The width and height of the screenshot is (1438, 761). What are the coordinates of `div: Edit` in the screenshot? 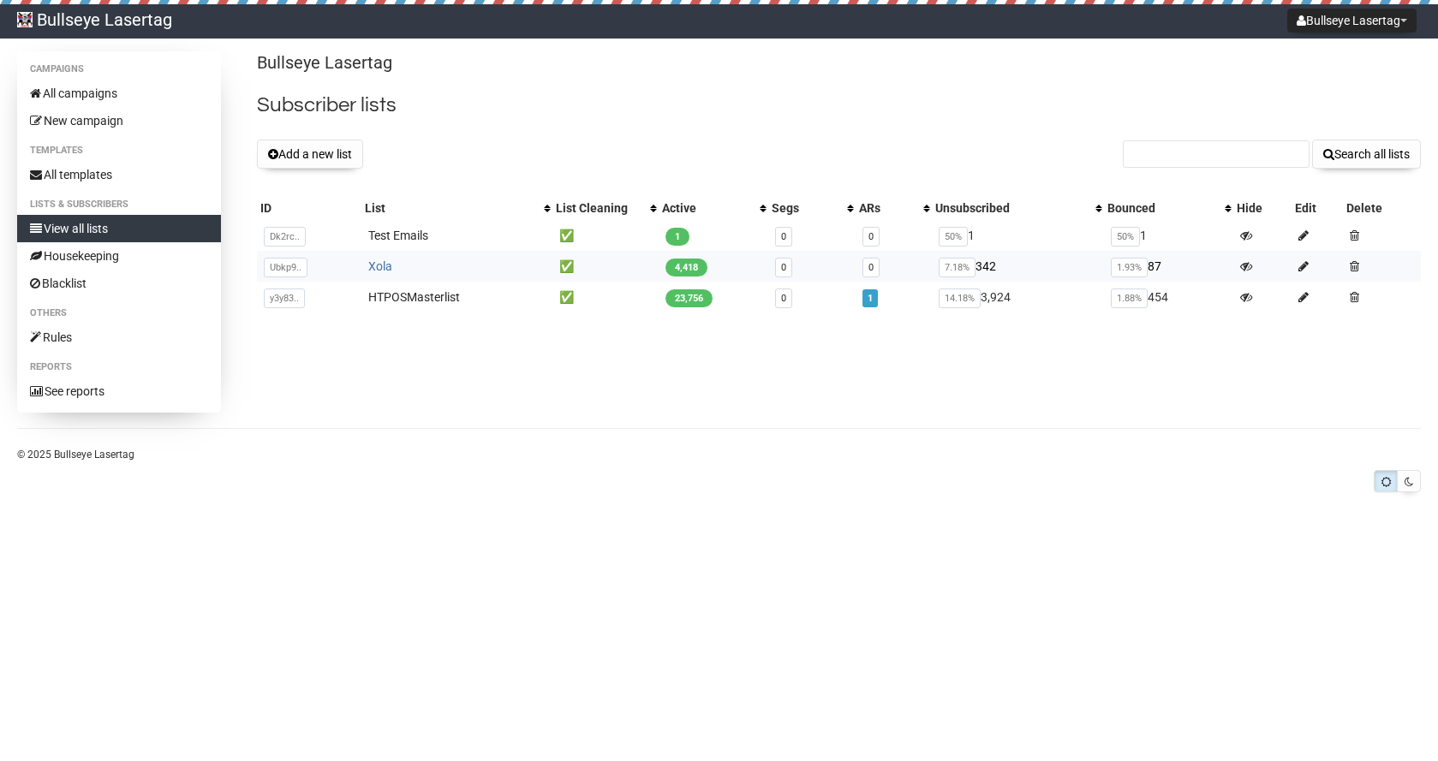 It's located at (1317, 208).